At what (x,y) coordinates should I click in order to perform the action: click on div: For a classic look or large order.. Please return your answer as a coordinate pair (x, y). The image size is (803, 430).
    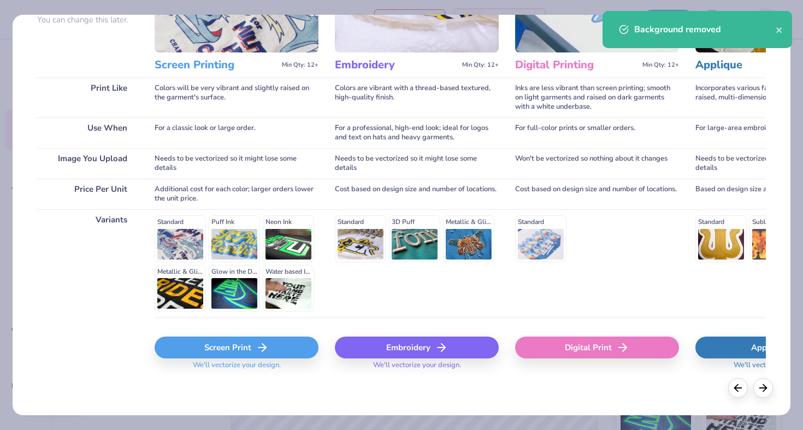
    Looking at the image, I should click on (237, 133).